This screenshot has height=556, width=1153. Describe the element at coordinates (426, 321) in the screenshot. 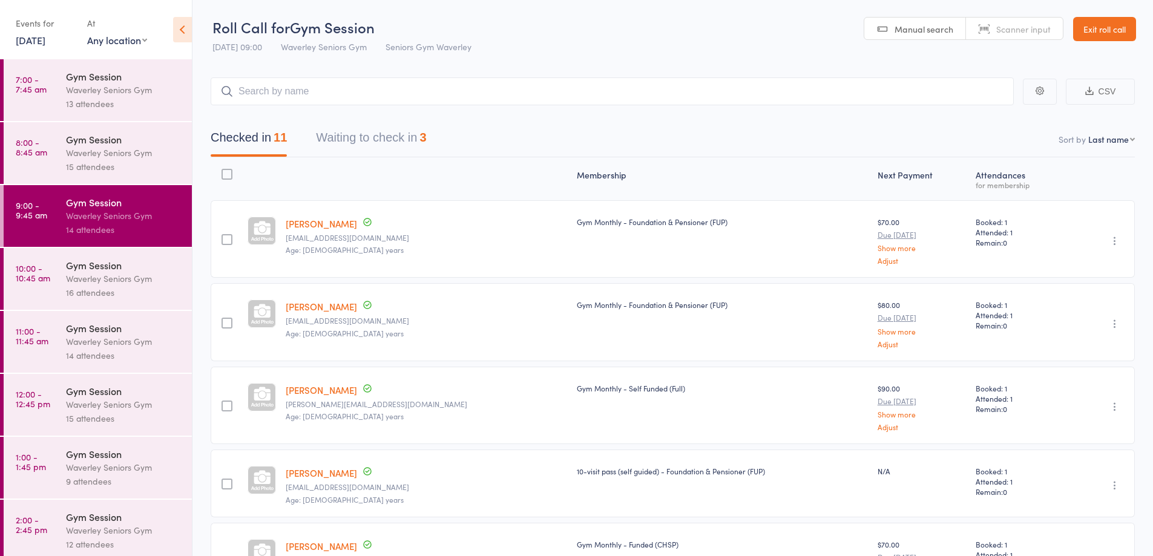

I see `small: irenecjackson@hotmail.com` at that location.